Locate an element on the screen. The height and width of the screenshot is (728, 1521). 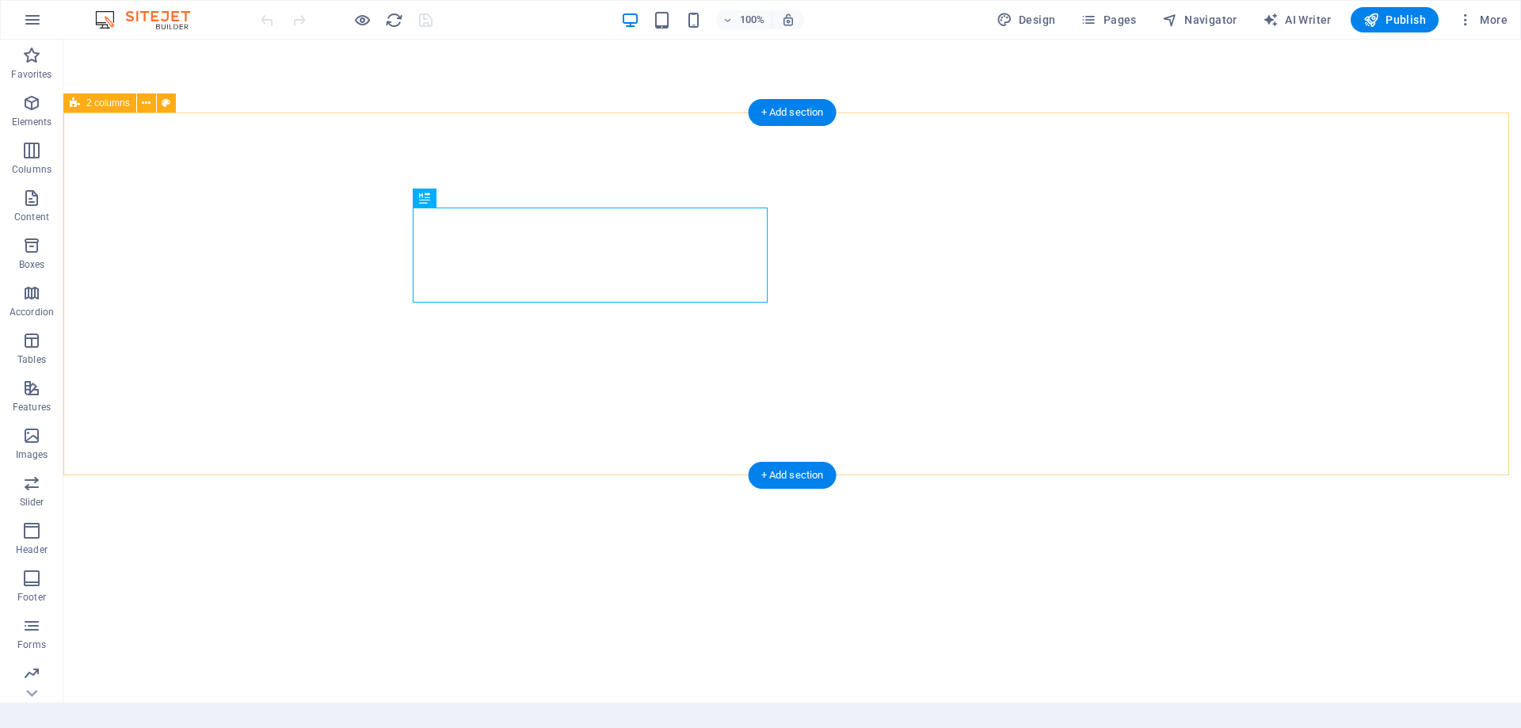
button: Pages is located at coordinates (1108, 20).